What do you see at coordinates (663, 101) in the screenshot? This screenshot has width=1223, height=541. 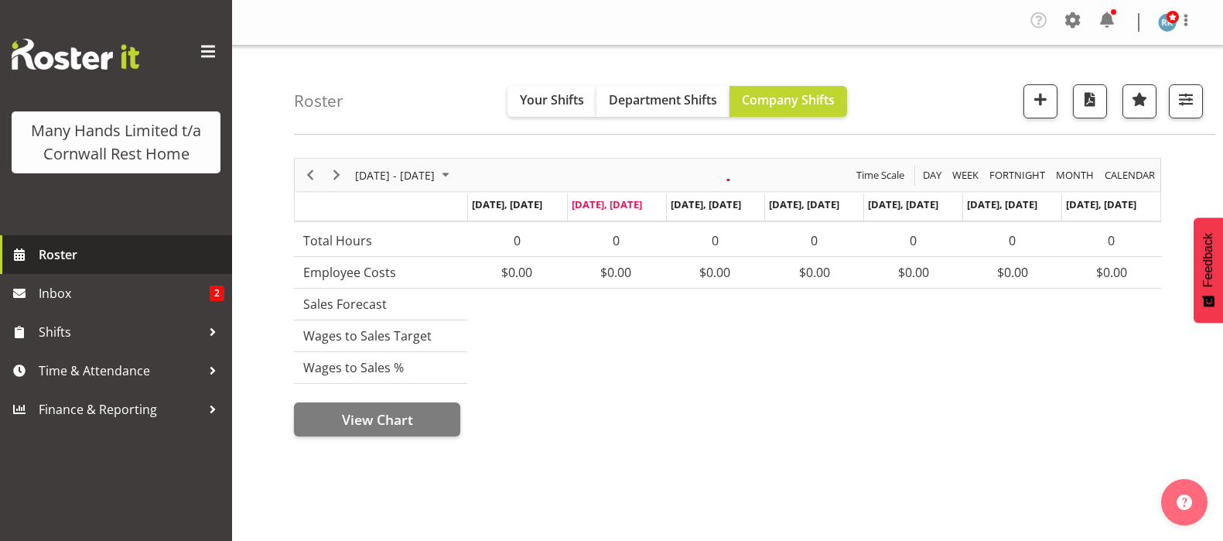 I see `button: Department Shifts` at bounding box center [663, 101].